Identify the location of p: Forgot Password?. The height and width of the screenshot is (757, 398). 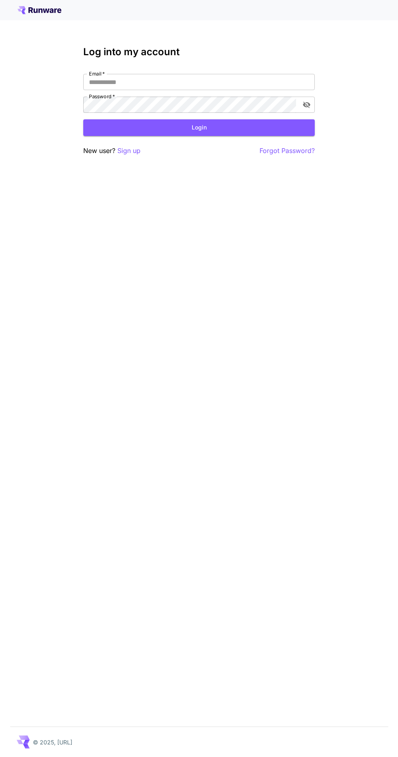
(287, 151).